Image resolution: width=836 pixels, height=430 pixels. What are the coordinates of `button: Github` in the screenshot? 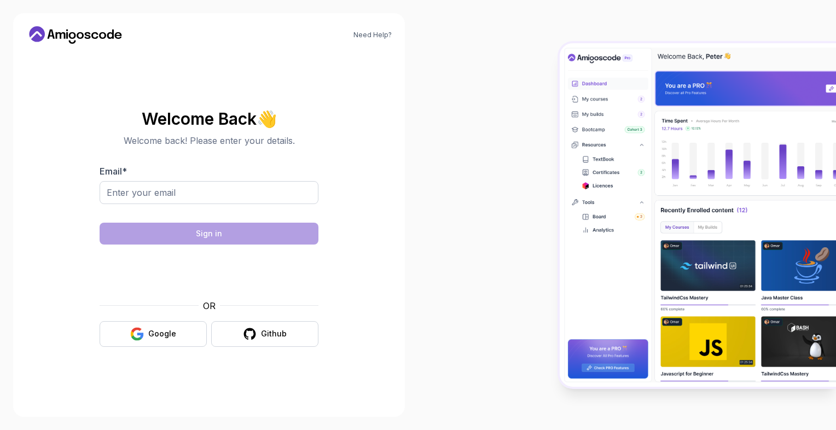 It's located at (265, 334).